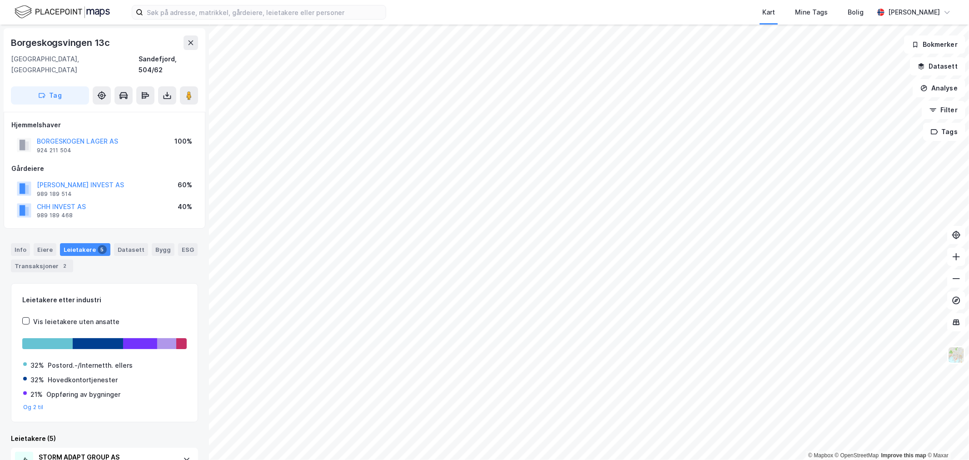  I want to click on div: Postord.-/Internetth. ellers, so click(90, 365).